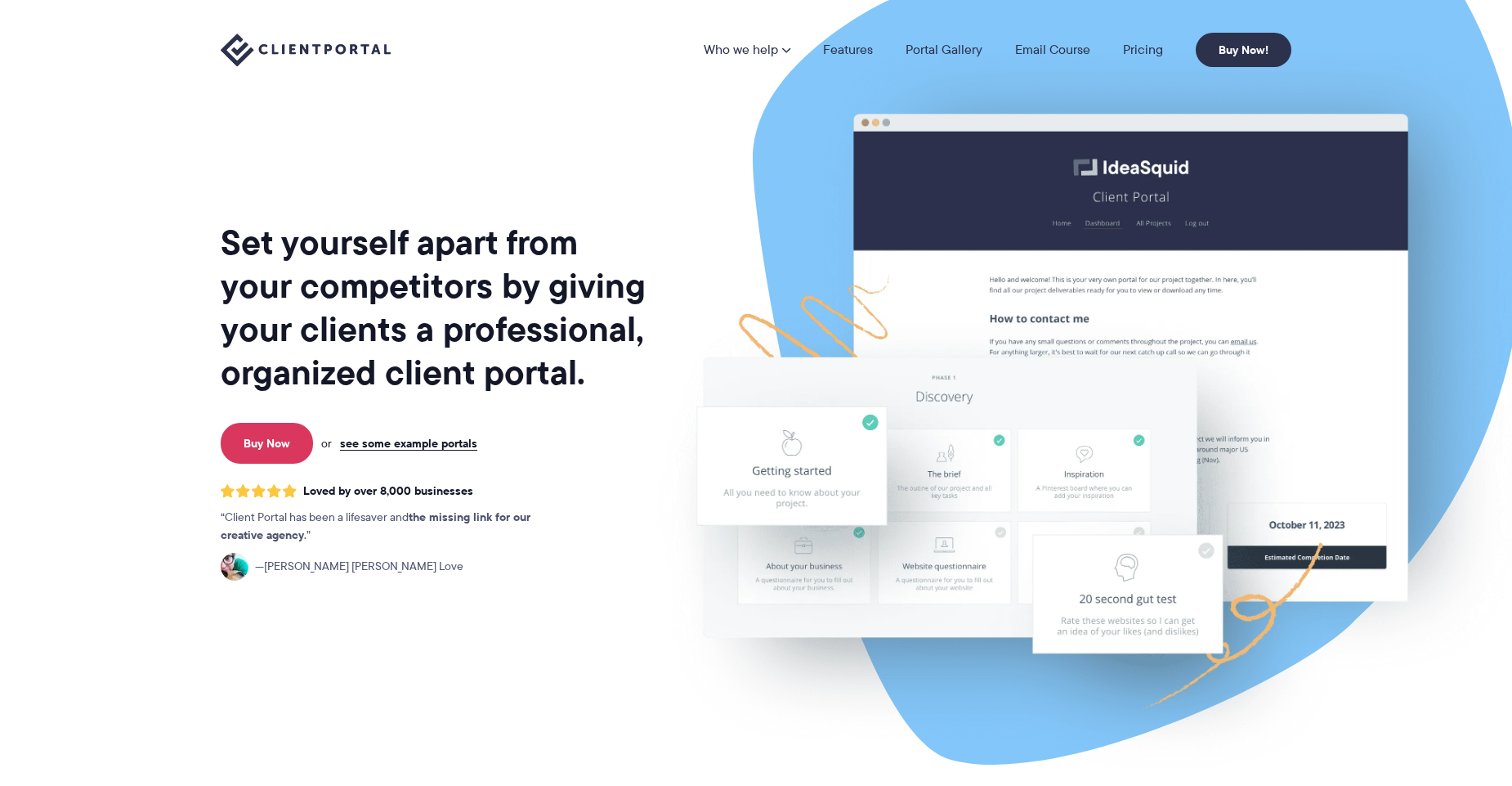  Describe the element at coordinates (944, 50) in the screenshot. I see `a: Portal Gallery` at that location.